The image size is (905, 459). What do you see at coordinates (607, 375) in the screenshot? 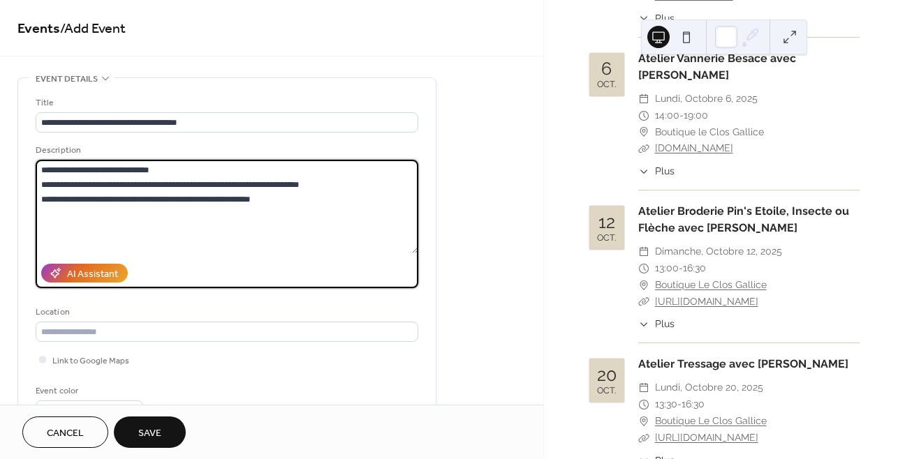
I see `div: 20` at bounding box center [607, 375].